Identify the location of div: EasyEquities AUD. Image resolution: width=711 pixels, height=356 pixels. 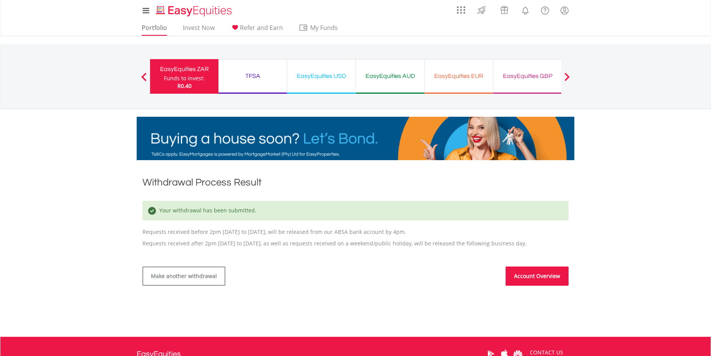
(390, 76).